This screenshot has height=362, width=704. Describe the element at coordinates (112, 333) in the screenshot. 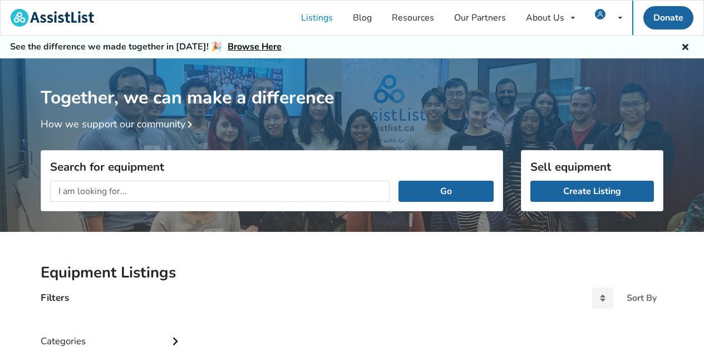

I see `div: Categories` at that location.